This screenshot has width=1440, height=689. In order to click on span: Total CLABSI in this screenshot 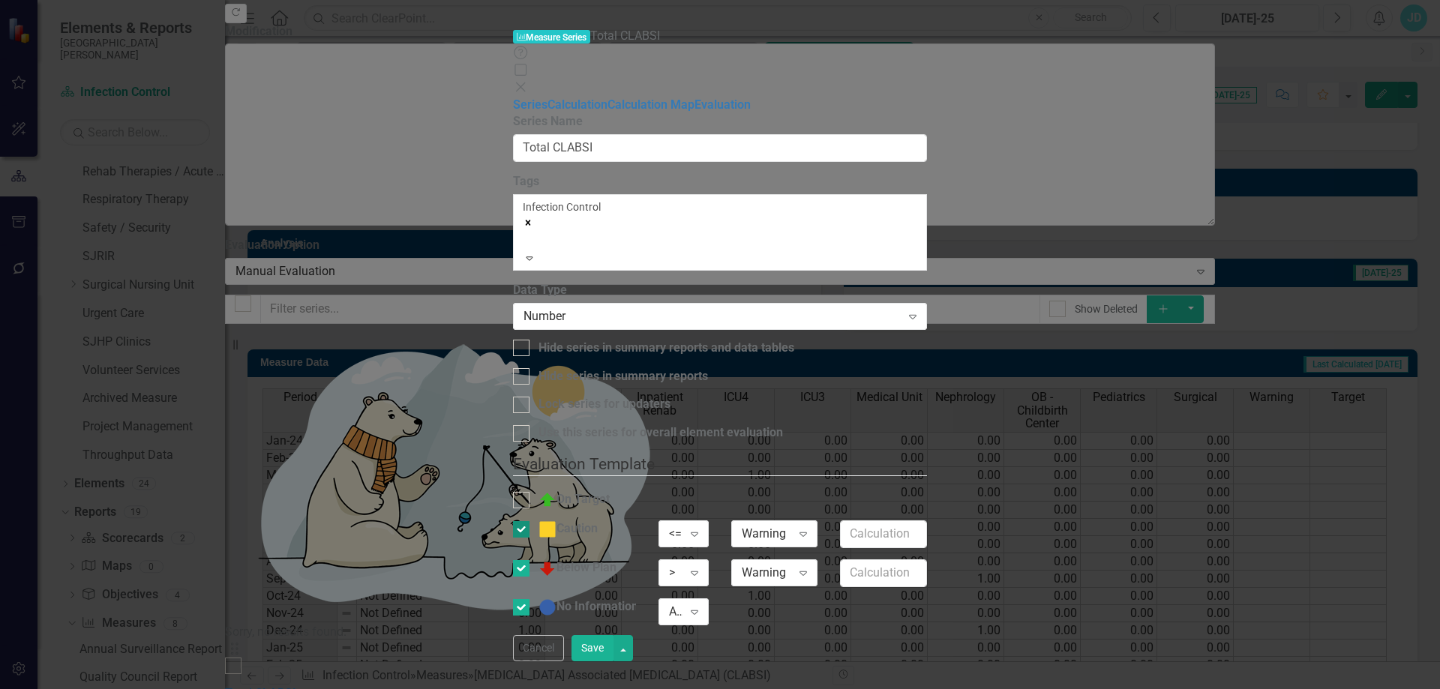, I will do `click(625, 35)`.